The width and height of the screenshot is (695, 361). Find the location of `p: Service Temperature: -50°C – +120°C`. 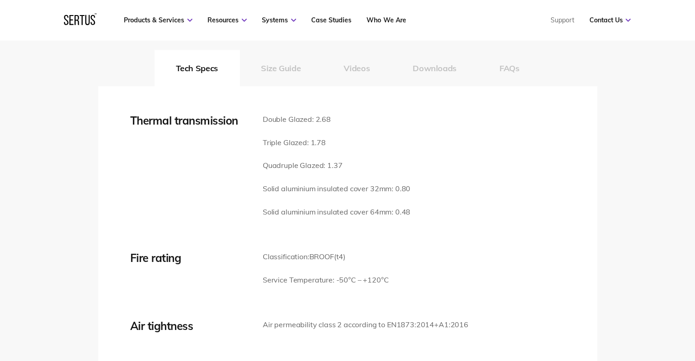

p: Service Temperature: -50°C – +120°C is located at coordinates (325, 280).